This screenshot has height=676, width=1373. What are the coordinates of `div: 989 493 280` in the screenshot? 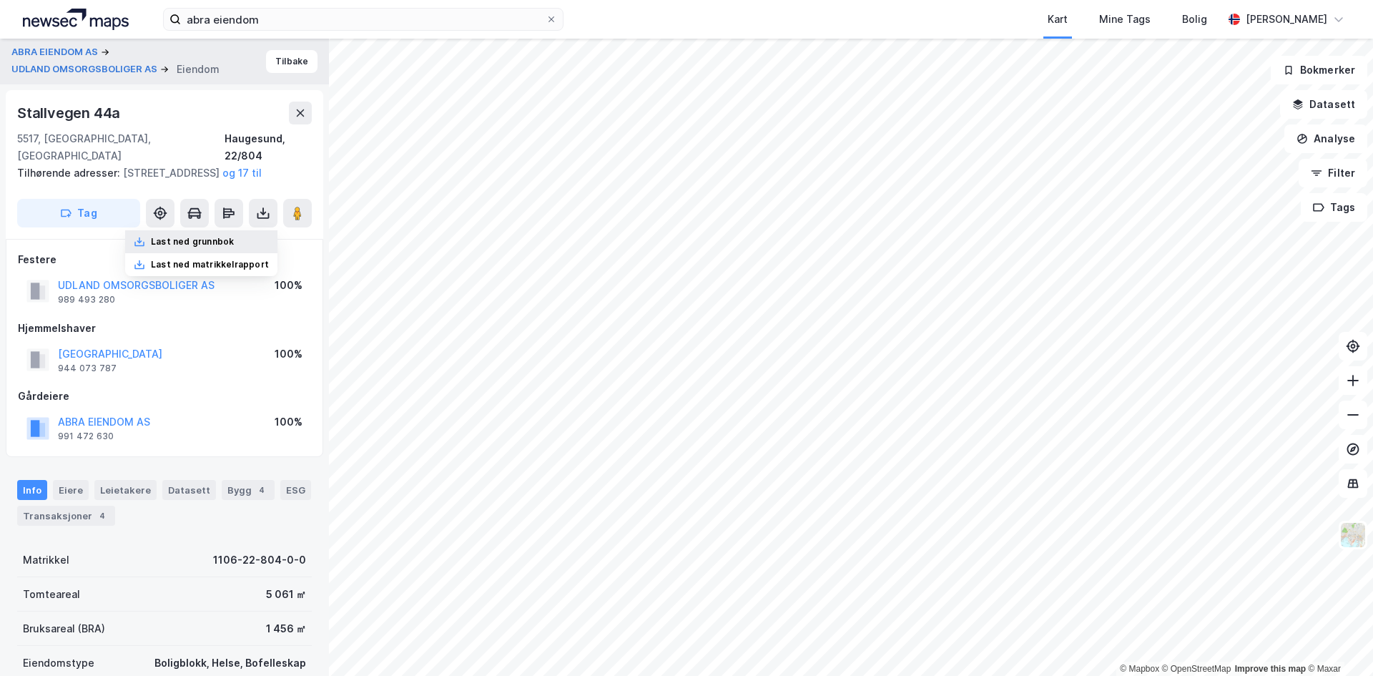 It's located at (87, 300).